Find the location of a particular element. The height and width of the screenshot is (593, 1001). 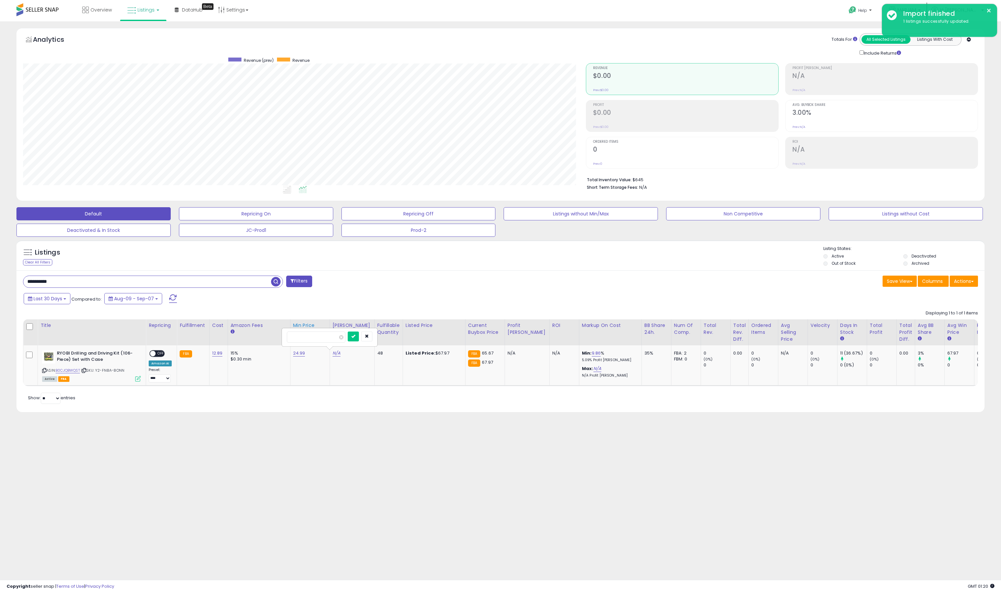

b: Min: is located at coordinates (587, 353).